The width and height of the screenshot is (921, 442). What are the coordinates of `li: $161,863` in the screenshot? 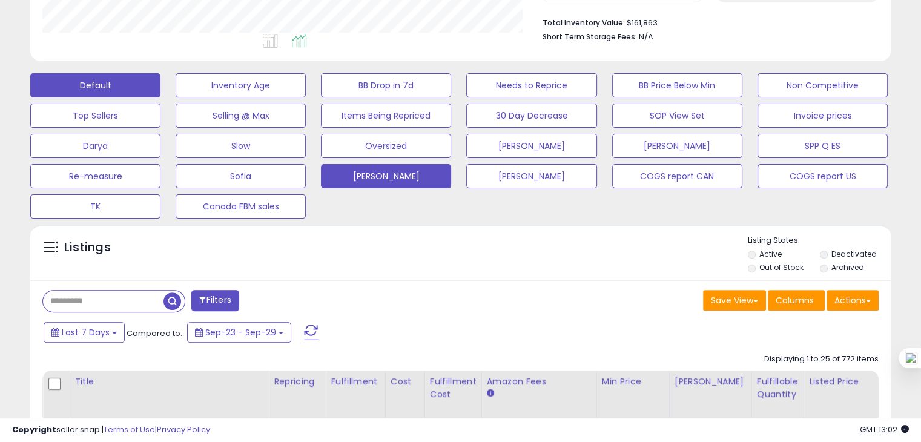 It's located at (706, 22).